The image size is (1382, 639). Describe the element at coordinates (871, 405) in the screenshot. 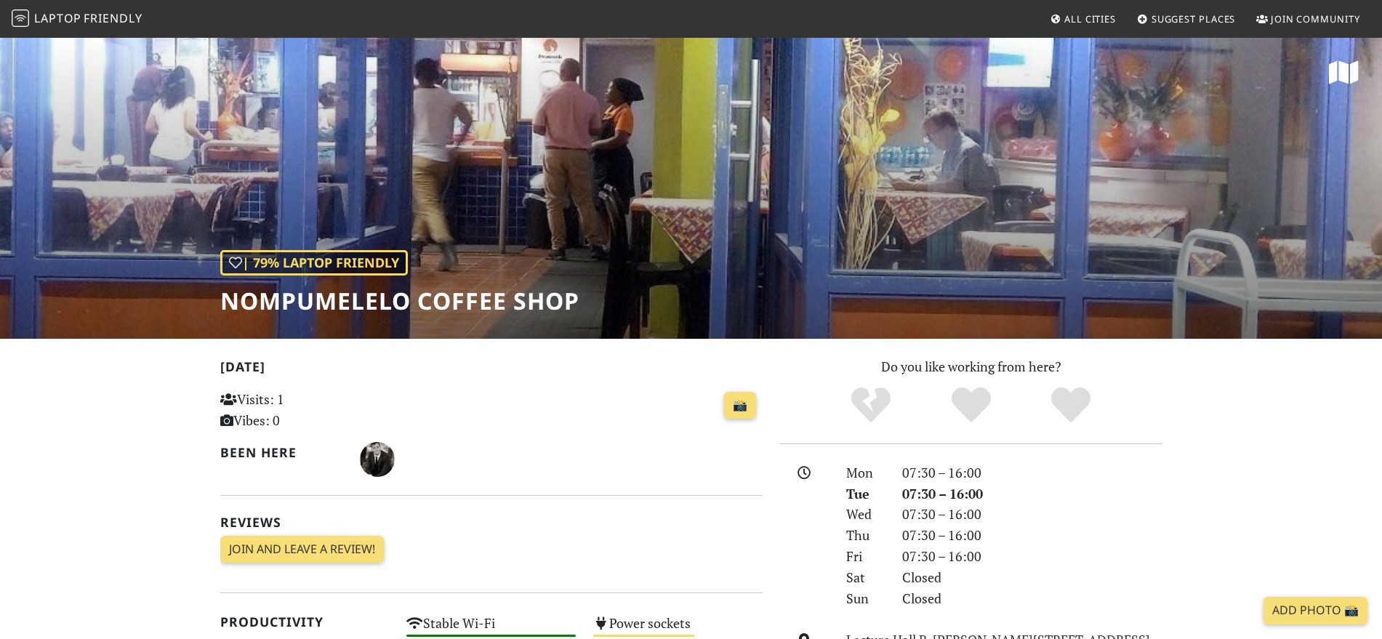

I see `div: No` at that location.